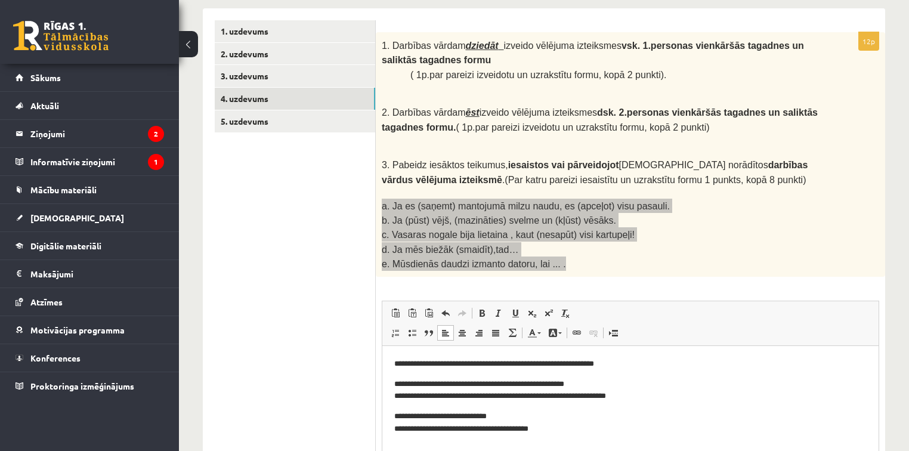 This screenshot has height=451, width=909. I want to click on a: Link (Ctrl+K), so click(577, 333).